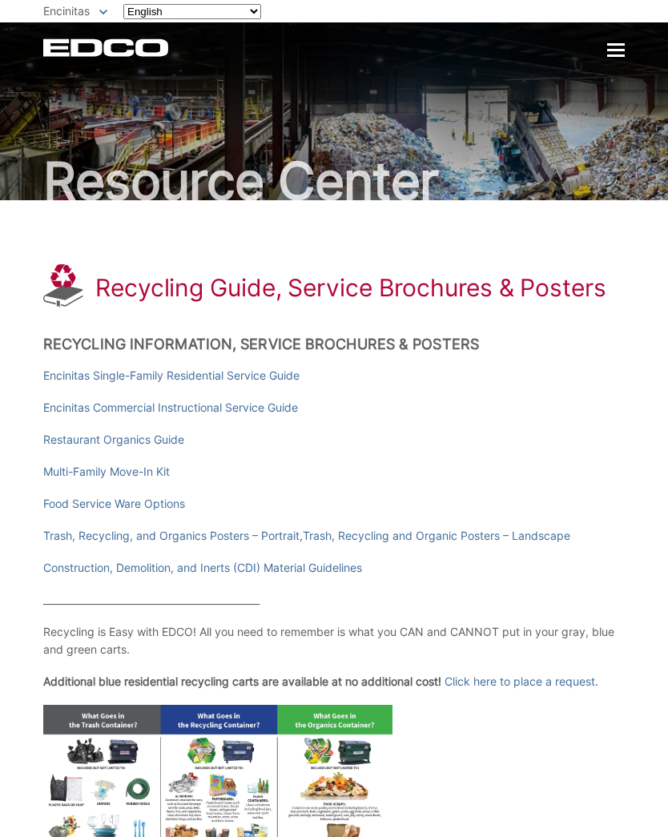 This screenshot has width=668, height=837. I want to click on select: Select a language, so click(192, 11).